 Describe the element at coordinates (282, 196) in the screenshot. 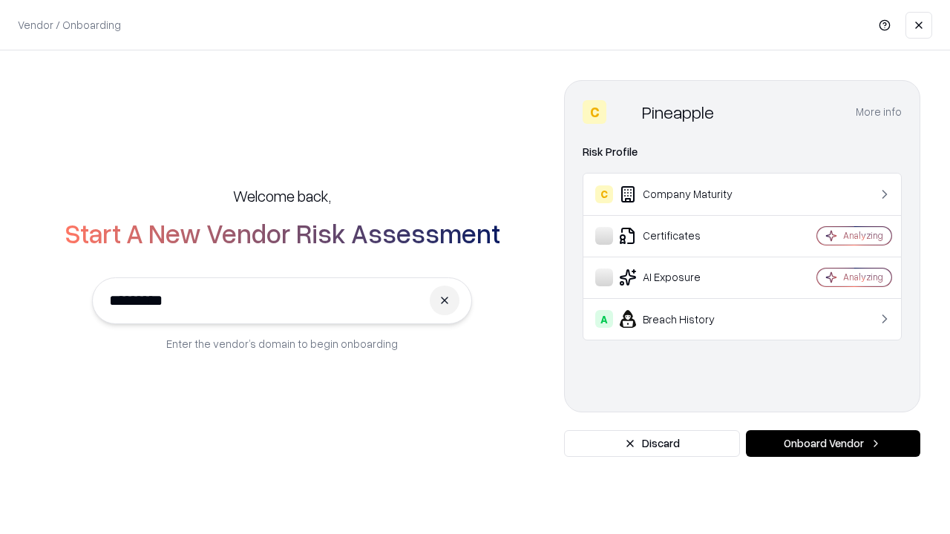

I see `h5: Welcome back,` at that location.